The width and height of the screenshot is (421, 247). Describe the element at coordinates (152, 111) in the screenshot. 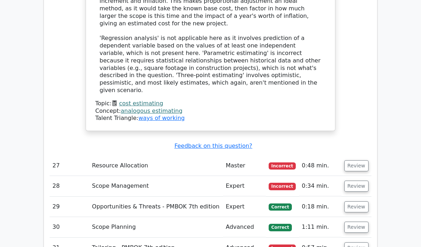

I see `a: analogous estimating` at that location.